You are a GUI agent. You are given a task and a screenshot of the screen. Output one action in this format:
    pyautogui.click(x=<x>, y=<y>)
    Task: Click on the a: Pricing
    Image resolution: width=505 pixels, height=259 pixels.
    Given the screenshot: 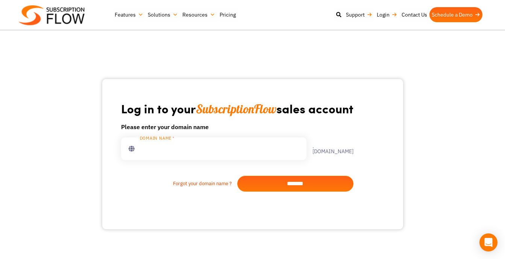 What is the action you would take?
    pyautogui.click(x=227, y=15)
    